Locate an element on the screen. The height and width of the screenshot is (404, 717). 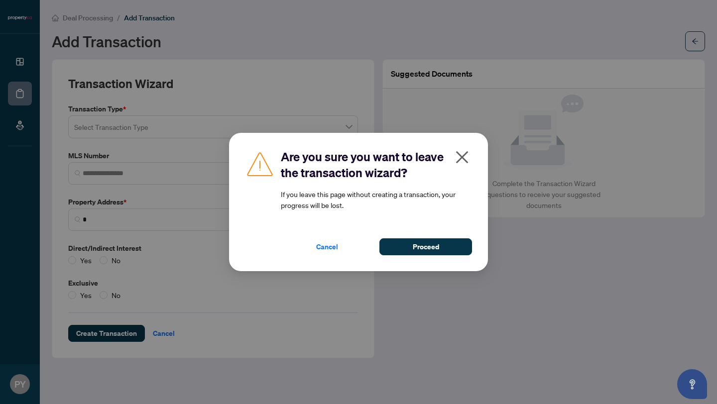
span: Proceed is located at coordinates (426, 247).